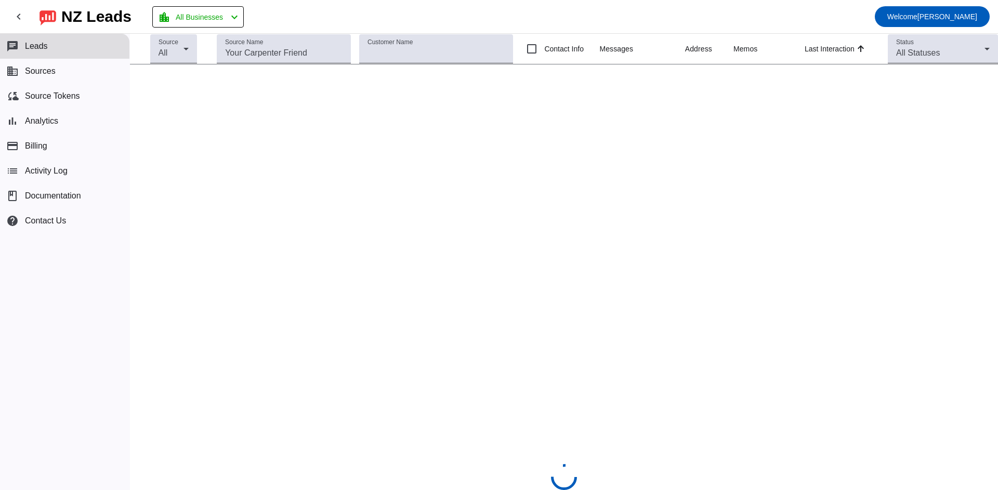  What do you see at coordinates (768, 49) in the screenshot?
I see `th: Memos` at bounding box center [768, 49].